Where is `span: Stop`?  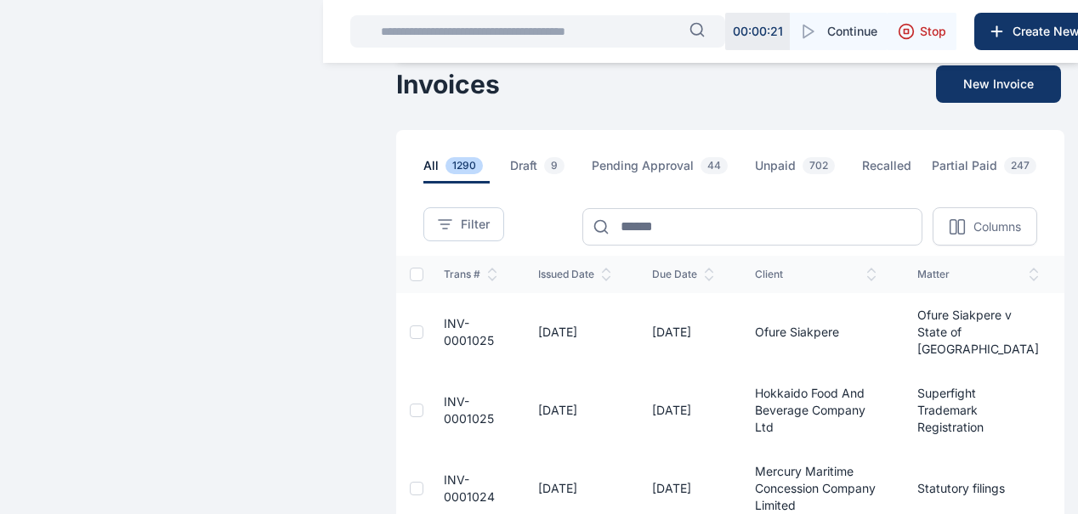
span: Stop is located at coordinates (932, 31).